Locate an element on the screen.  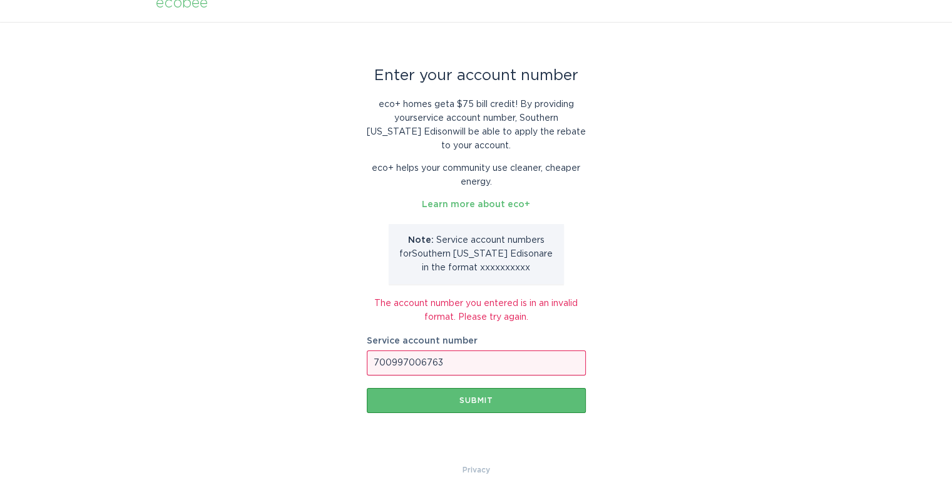
label: Service account number is located at coordinates (477, 341).